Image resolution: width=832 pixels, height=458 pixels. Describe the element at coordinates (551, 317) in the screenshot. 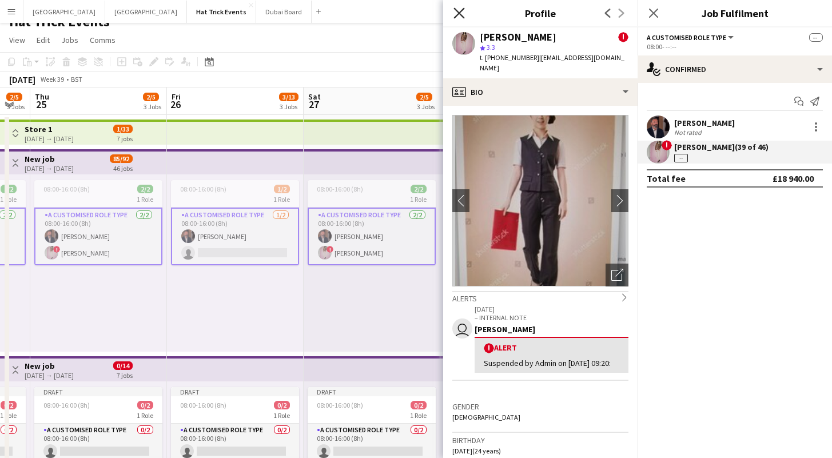

I see `p: – INTERNAL NOTE` at that location.